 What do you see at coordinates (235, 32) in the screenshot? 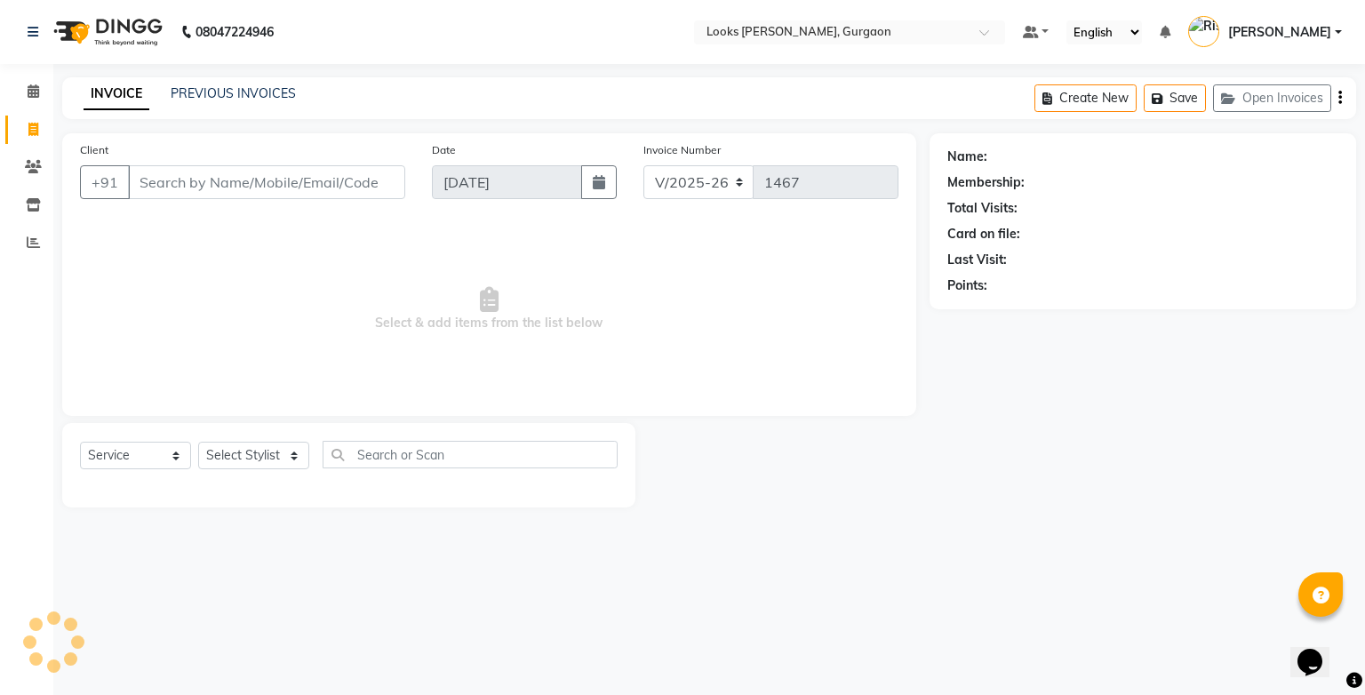
I see `b: 08047224946` at bounding box center [235, 32].